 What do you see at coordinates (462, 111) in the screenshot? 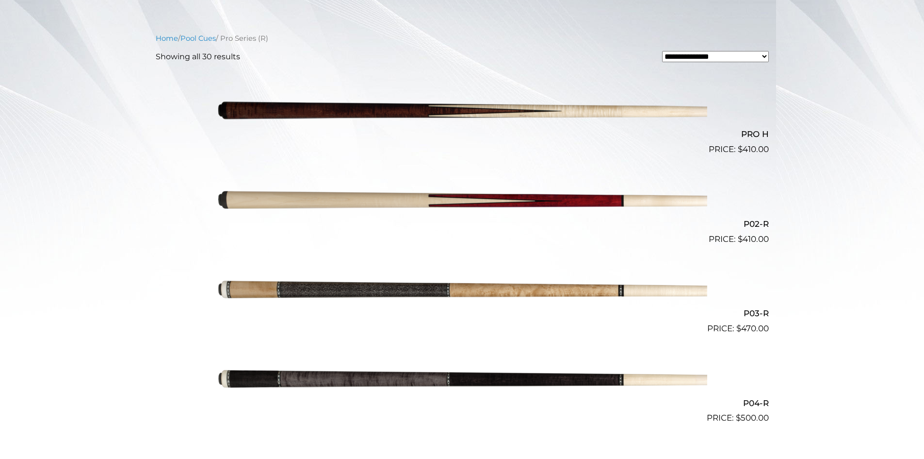
I see `img: PRO H` at bounding box center [462, 111].